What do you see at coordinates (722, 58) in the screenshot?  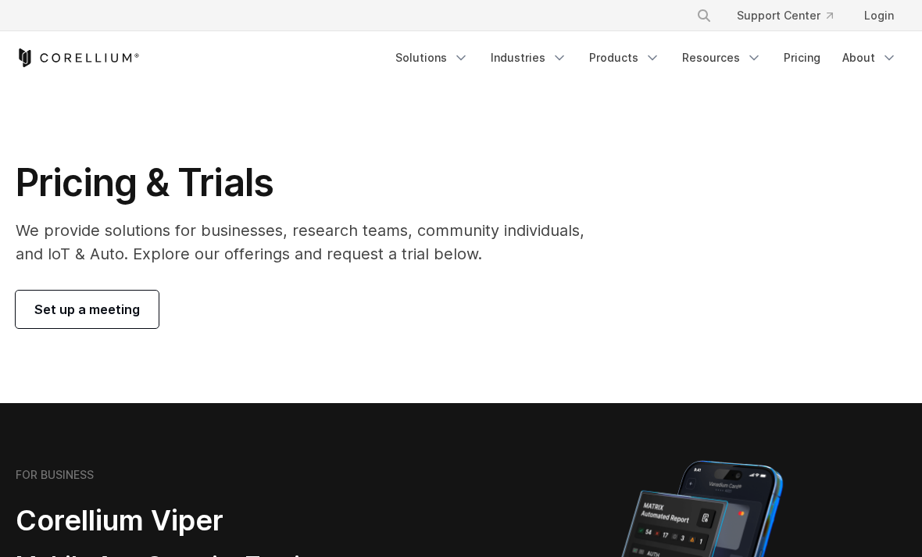 I see `a: Resources` at bounding box center [722, 58].